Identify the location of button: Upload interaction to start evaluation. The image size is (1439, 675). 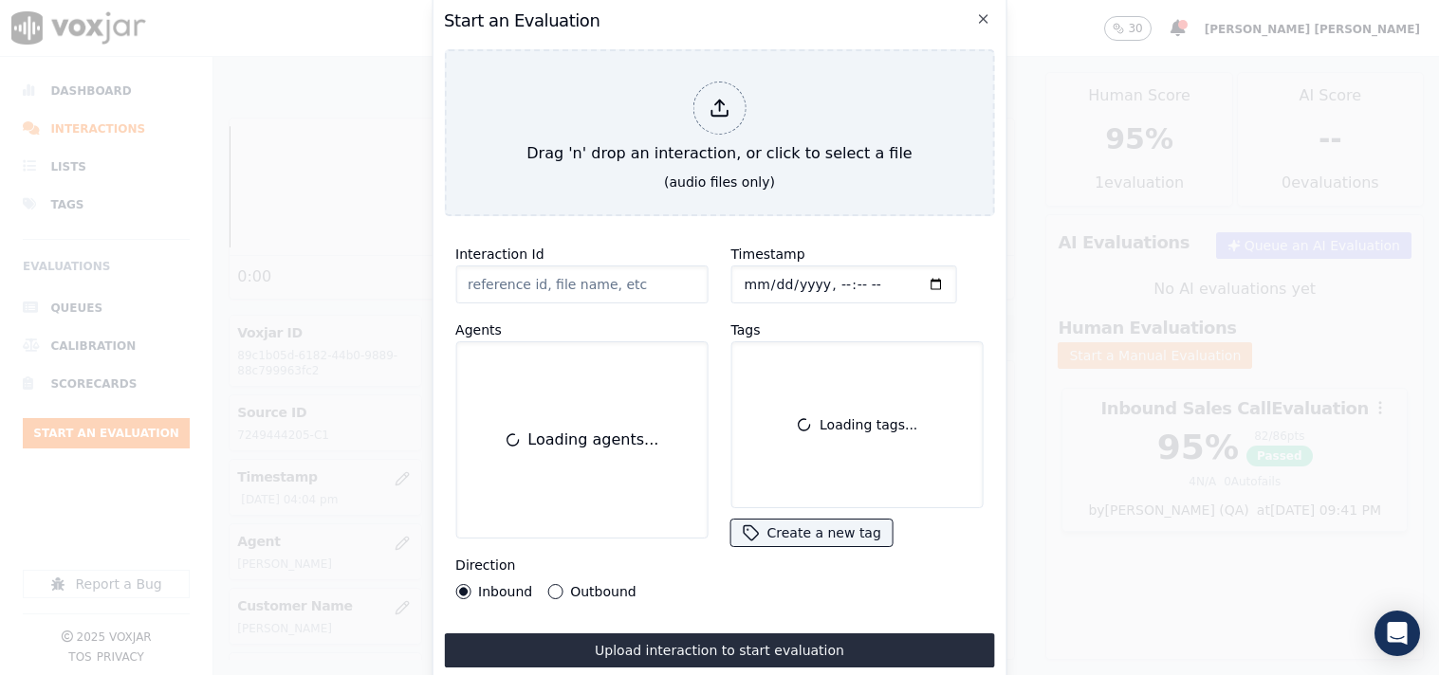
(719, 651).